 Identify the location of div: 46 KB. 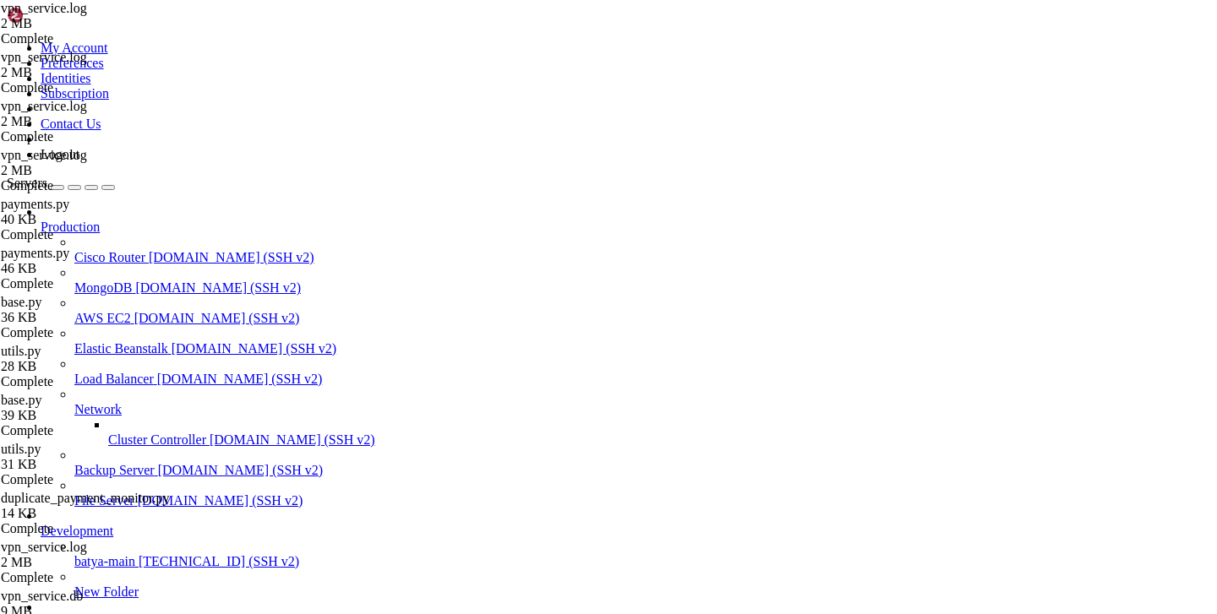
(85, 269).